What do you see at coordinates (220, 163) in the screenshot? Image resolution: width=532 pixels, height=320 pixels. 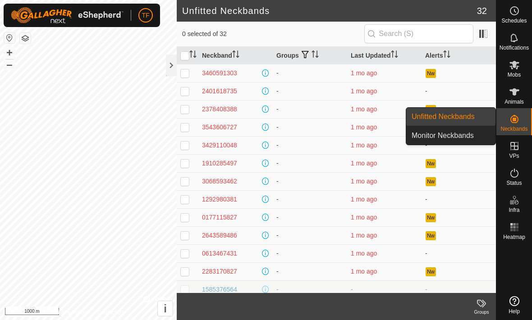 I see `div: 1910285497` at bounding box center [220, 163].